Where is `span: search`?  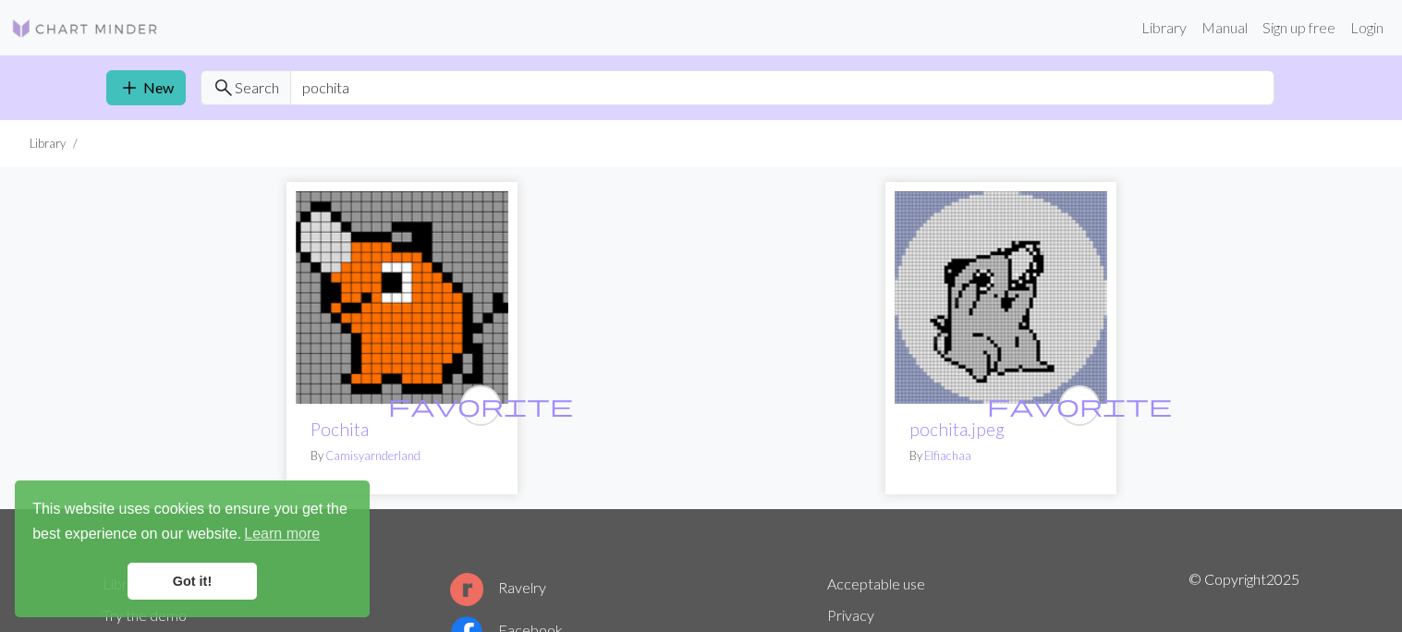
span: search is located at coordinates (224, 88).